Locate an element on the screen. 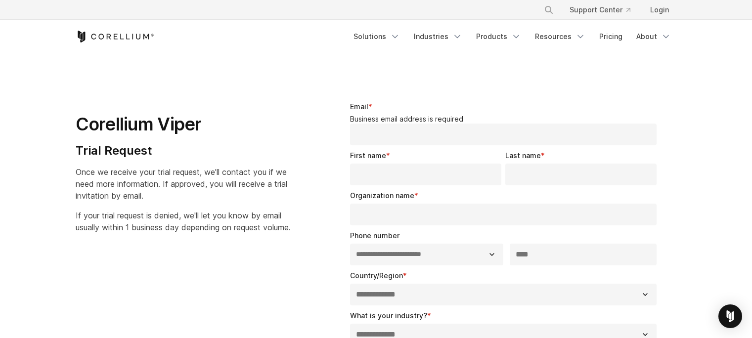 This screenshot has height=338, width=752. span: What is your industry? is located at coordinates (388, 315).